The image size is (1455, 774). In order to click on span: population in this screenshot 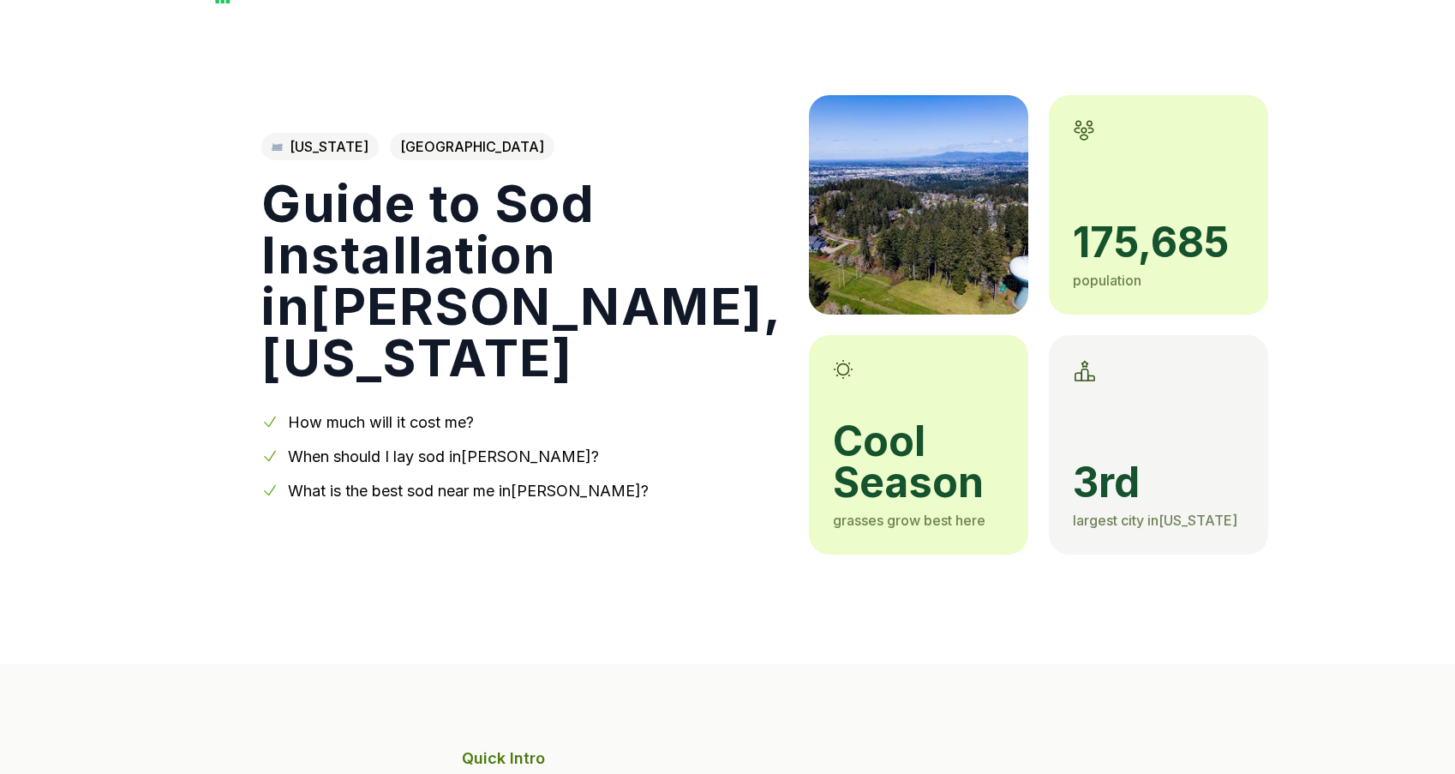, I will do `click(1107, 280)`.